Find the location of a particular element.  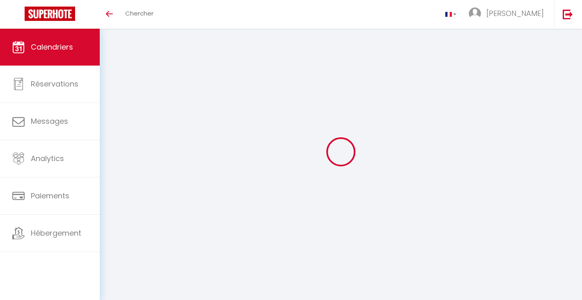

span: Réservations is located at coordinates (55, 84).